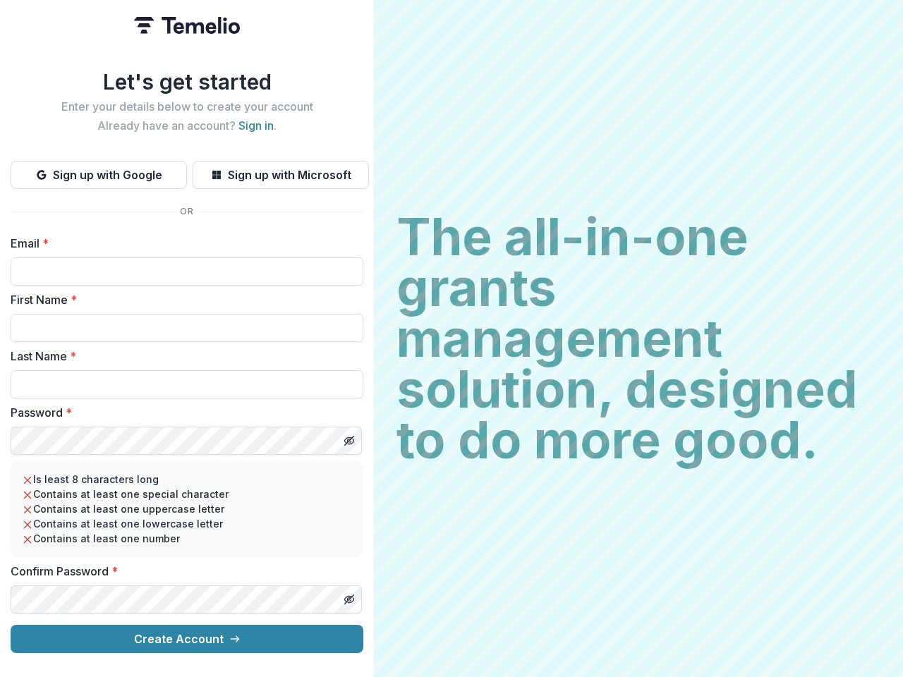  What do you see at coordinates (187, 479) in the screenshot?
I see `li: Is least 8 characters long` at bounding box center [187, 479].